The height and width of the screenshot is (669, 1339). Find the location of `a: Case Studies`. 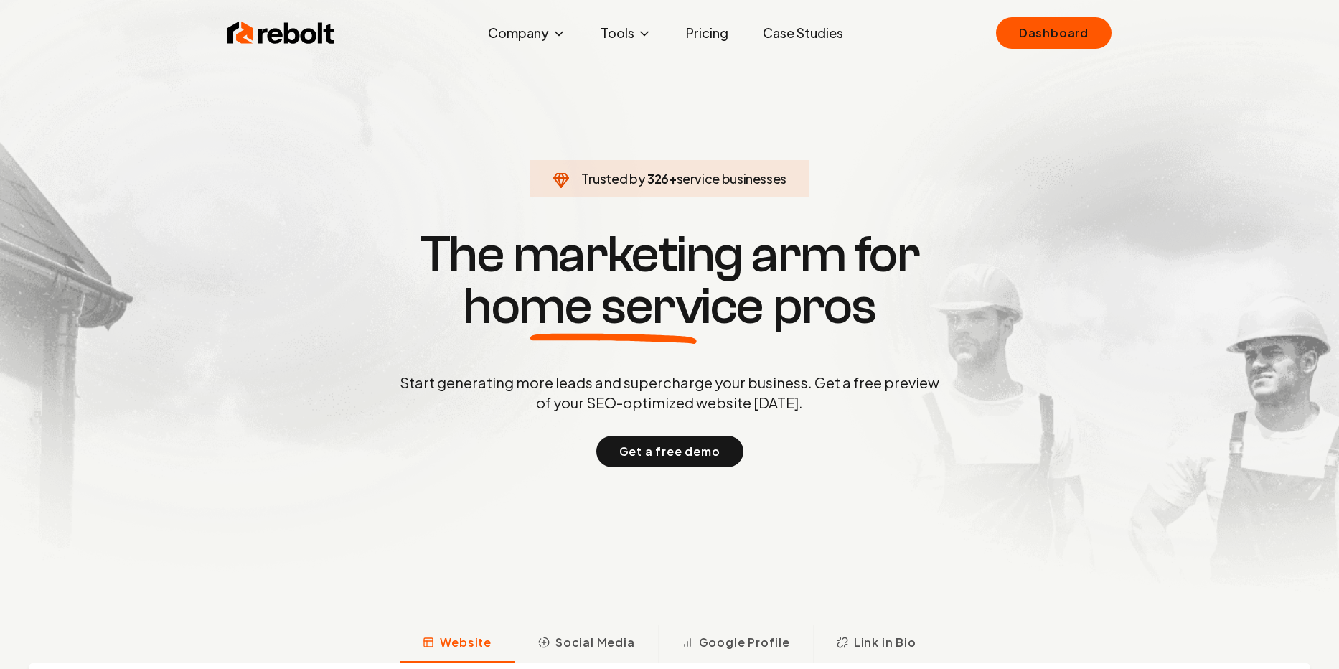

a: Case Studies is located at coordinates (803, 33).